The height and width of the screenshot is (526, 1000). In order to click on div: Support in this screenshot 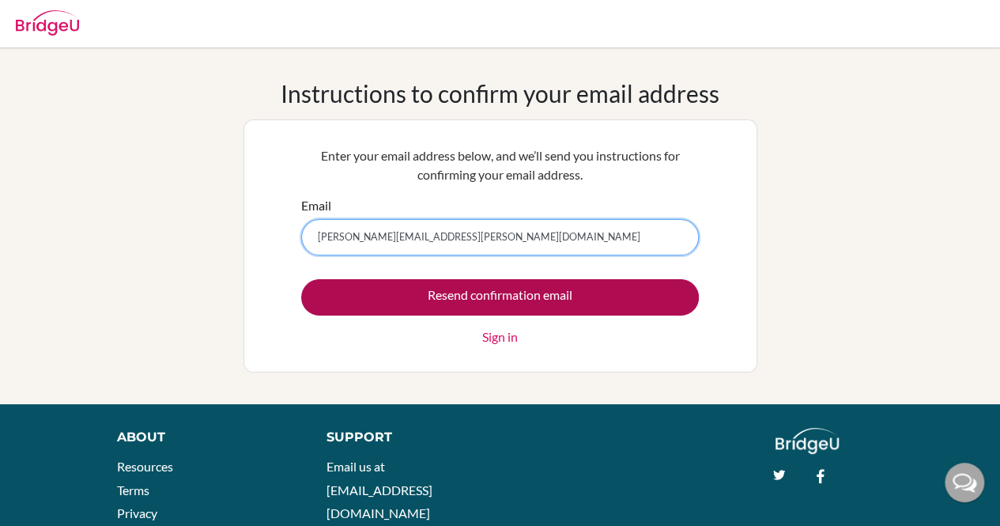, I will do `click(406, 437)`.